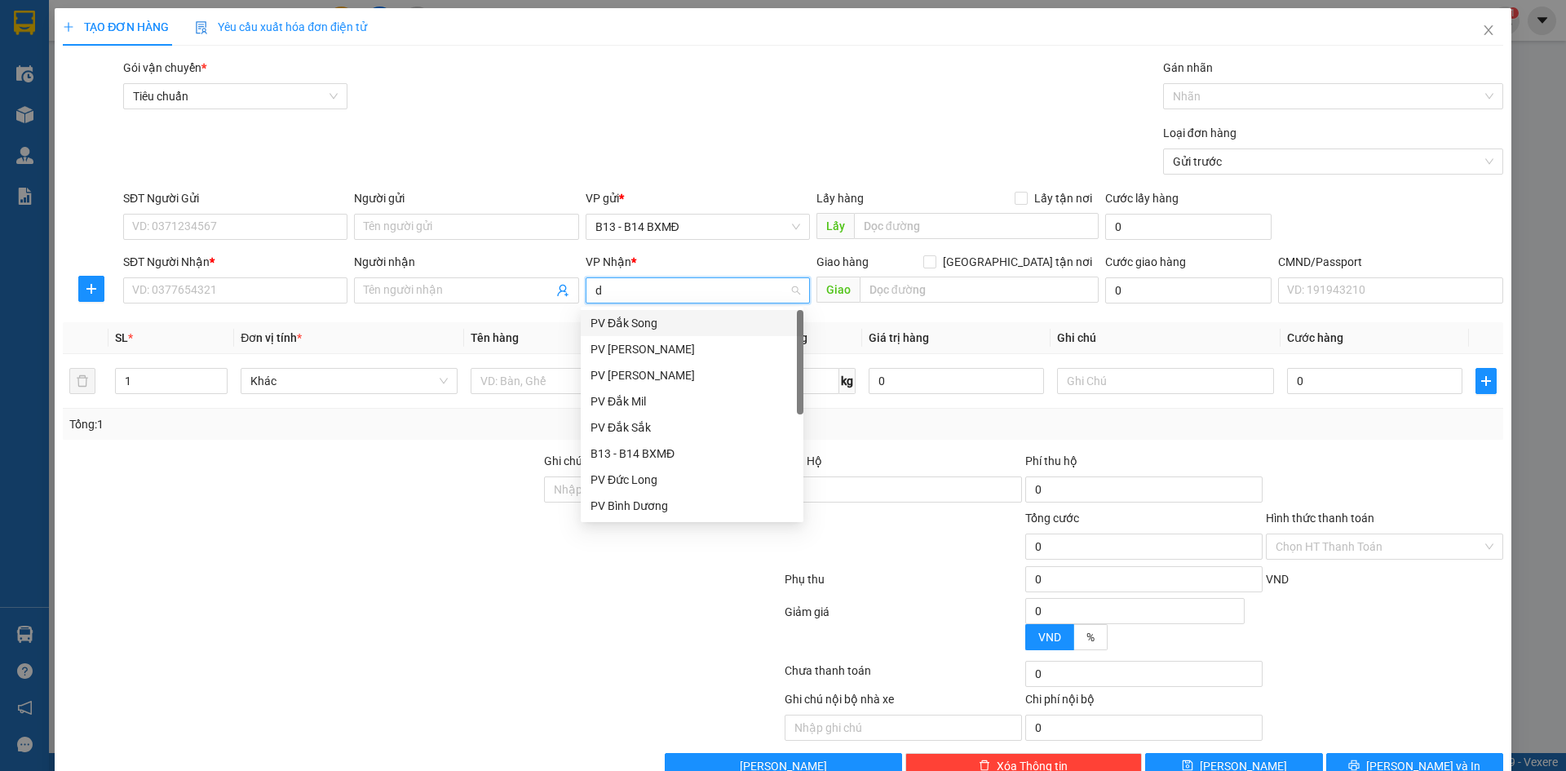  I want to click on button: delete, so click(82, 381).